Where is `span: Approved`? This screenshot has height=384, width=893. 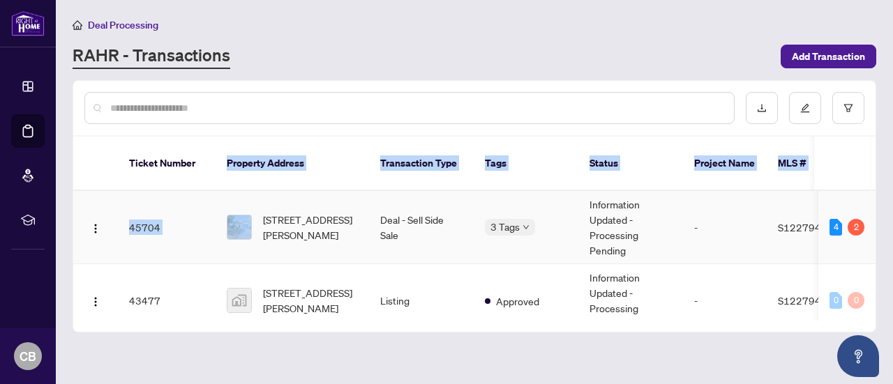 span: Approved is located at coordinates (517, 301).